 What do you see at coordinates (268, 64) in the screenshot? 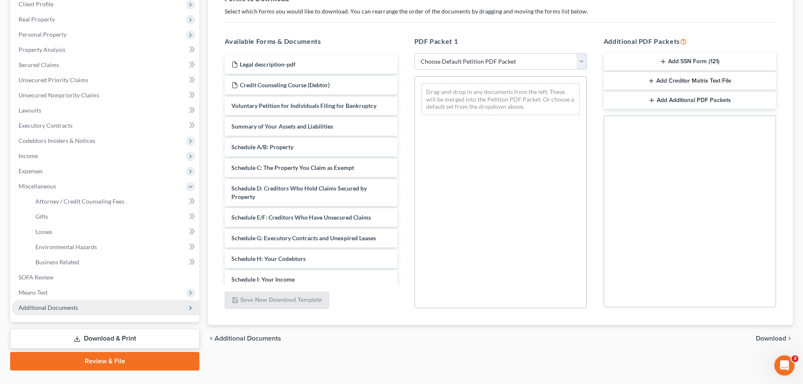
I see `span: Legal description-pdf` at bounding box center [268, 64].